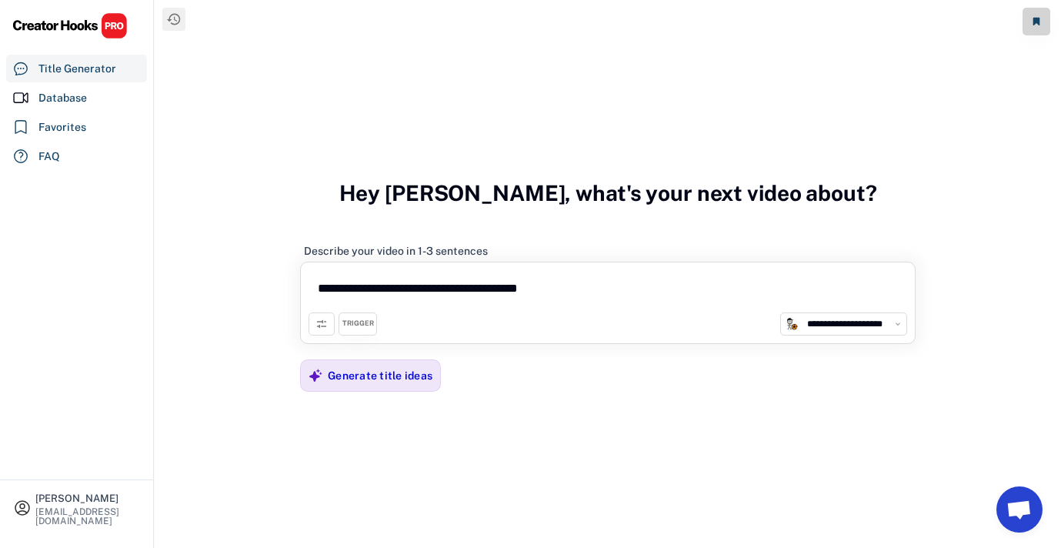  What do you see at coordinates (396, 251) in the screenshot?
I see `div: Describe your video in 1-3 sentences` at bounding box center [396, 251].